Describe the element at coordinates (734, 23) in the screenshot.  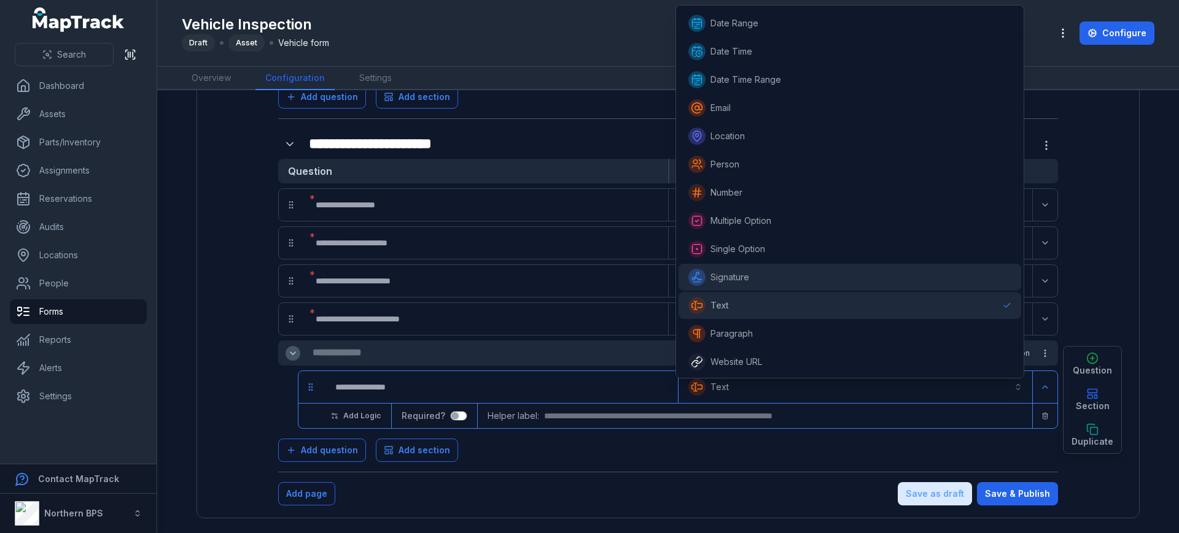
I see `span: Date Range` at that location.